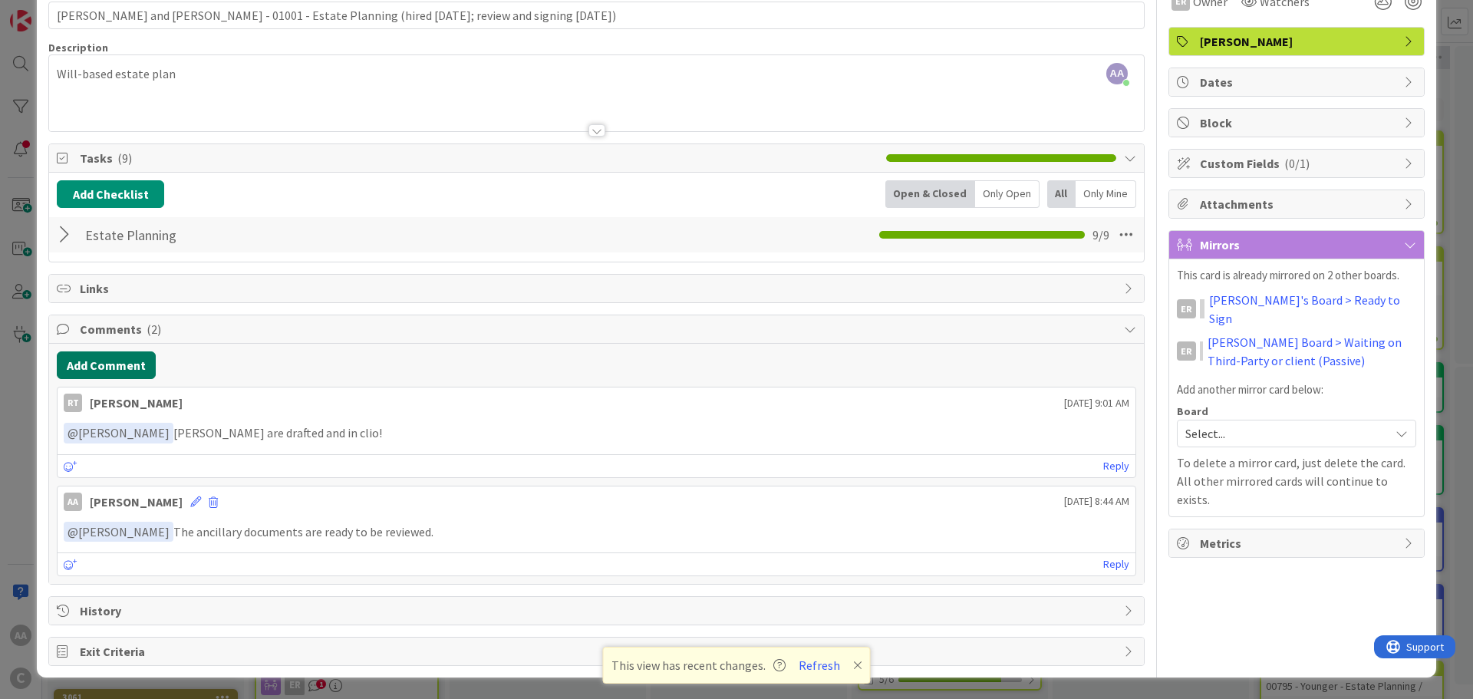 The height and width of the screenshot is (699, 1473). Describe the element at coordinates (73, 502) in the screenshot. I see `div: AA` at that location.